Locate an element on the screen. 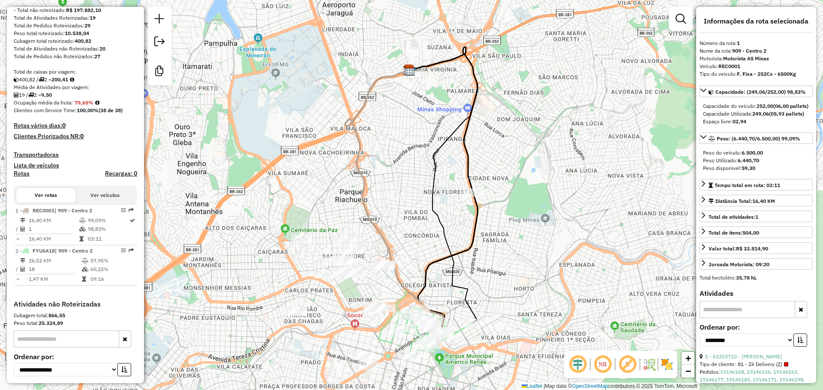 Image resolution: width=823 pixels, height=390 pixels. td: 99,09% is located at coordinates (108, 221).